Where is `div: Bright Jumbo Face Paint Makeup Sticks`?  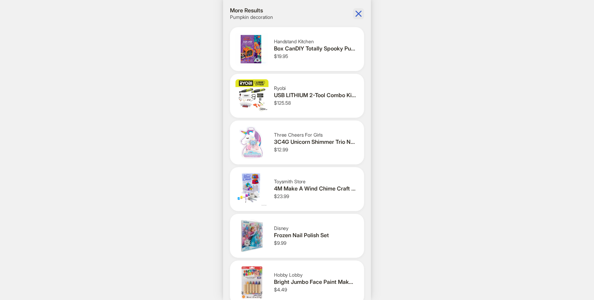
div: Bright Jumbo Face Paint Makeup Sticks is located at coordinates (315, 282).